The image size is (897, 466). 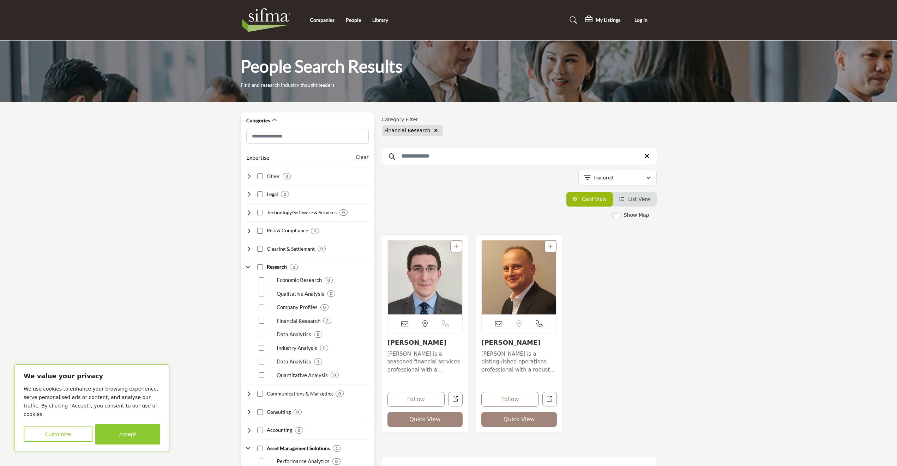 I want to click on h4: Communications & Marketing: Delivering marketing, public relations, and investor relations servic..., so click(x=299, y=394).